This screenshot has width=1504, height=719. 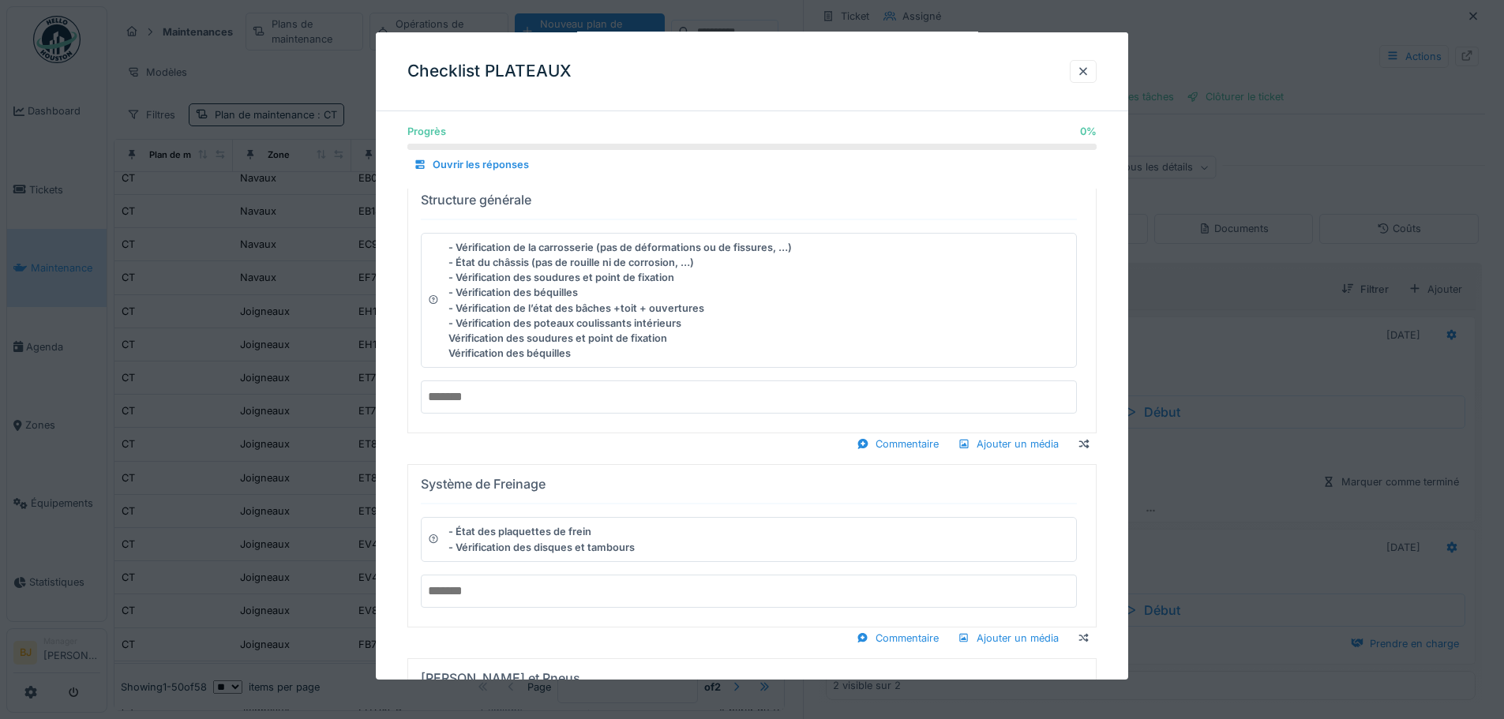 What do you see at coordinates (752, 546) in the screenshot?
I see `summary: Système de Freinage- État des plaquettes de frein - Vérification des disques et tambours` at bounding box center [752, 546].